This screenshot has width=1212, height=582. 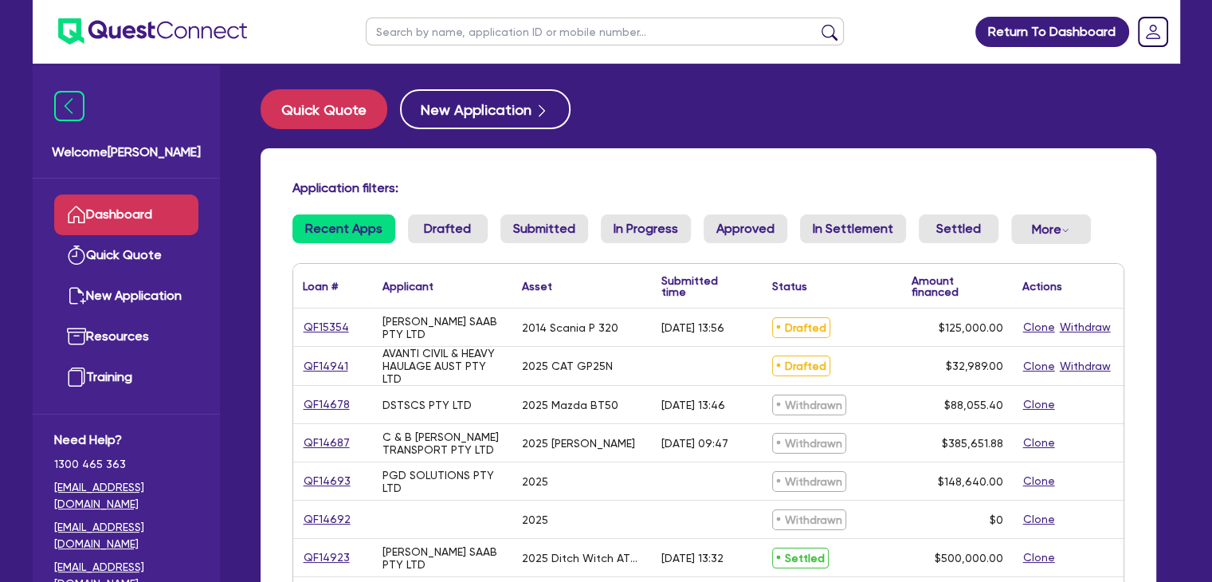 I want to click on h4: Application filters:, so click(x=709, y=187).